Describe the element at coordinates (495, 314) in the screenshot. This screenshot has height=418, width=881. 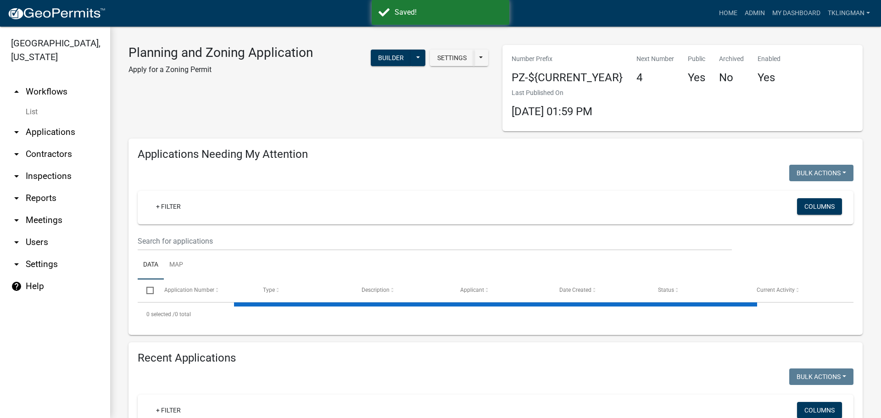
I see `div: 0 total` at that location.